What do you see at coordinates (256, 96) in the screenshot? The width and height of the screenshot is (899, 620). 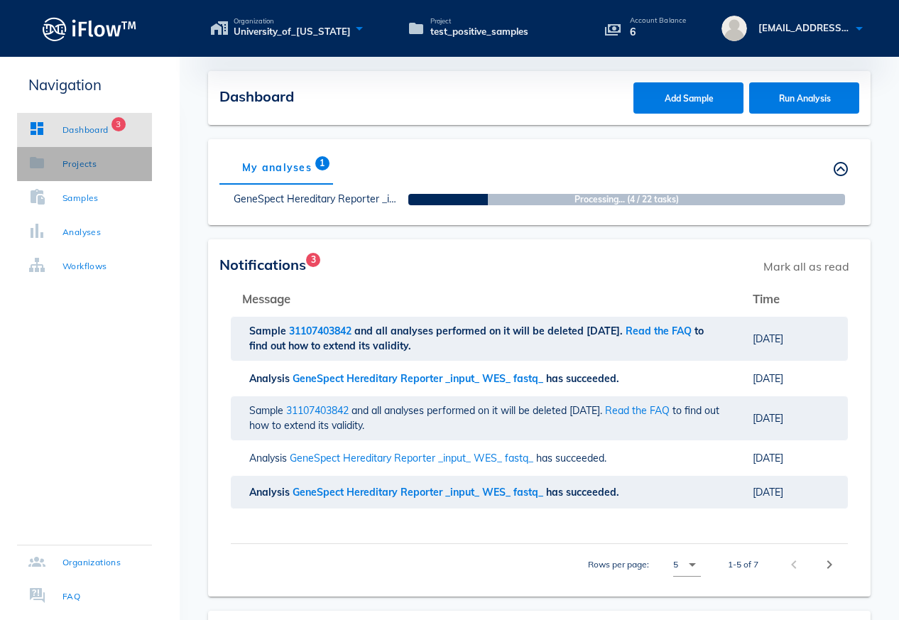 I see `span: Dashboard` at bounding box center [256, 96].